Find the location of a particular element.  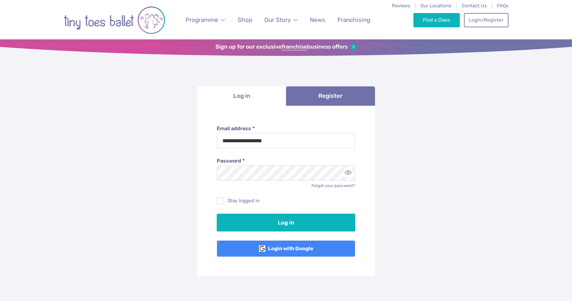

a: Login with Google is located at coordinates (286, 249).